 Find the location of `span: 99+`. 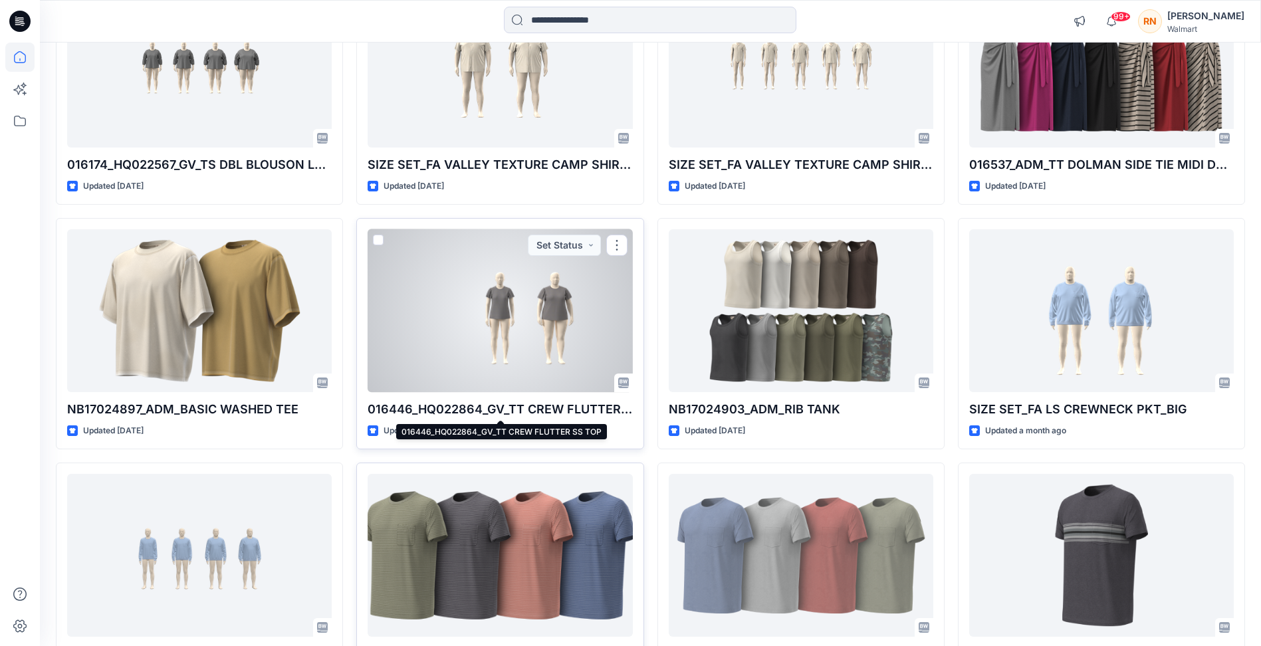

span: 99+ is located at coordinates (1121, 17).